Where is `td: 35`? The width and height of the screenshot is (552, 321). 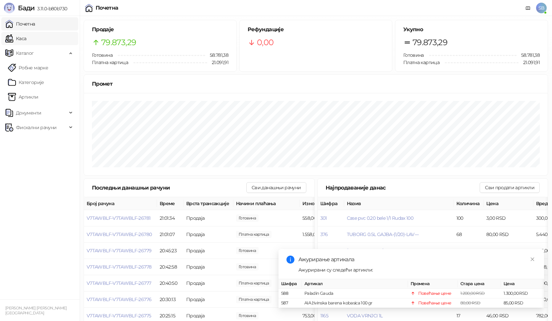 td: 35 is located at coordinates (469, 251).